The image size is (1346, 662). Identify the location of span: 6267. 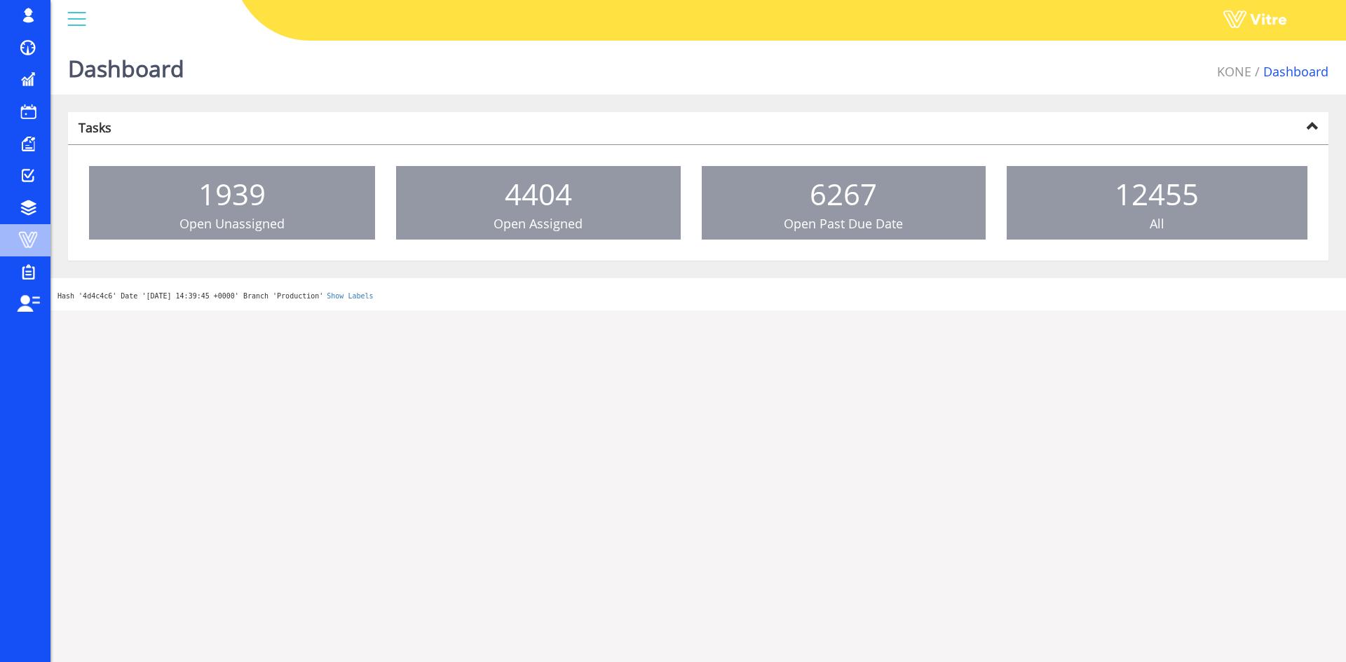
(843, 193).